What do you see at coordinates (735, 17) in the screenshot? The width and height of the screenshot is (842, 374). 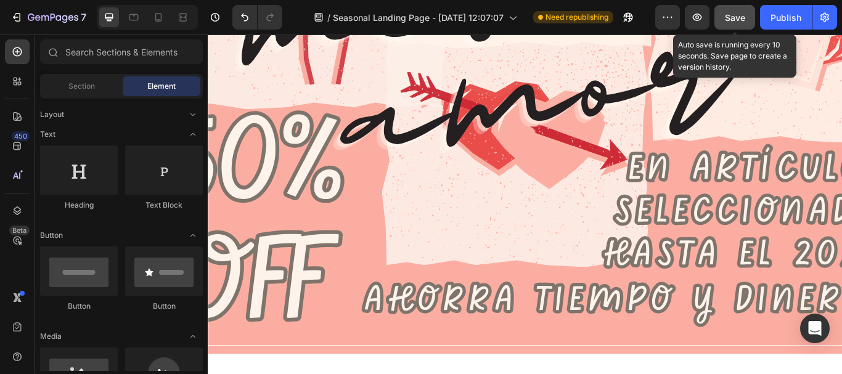 I see `button: Save` at bounding box center [735, 17].